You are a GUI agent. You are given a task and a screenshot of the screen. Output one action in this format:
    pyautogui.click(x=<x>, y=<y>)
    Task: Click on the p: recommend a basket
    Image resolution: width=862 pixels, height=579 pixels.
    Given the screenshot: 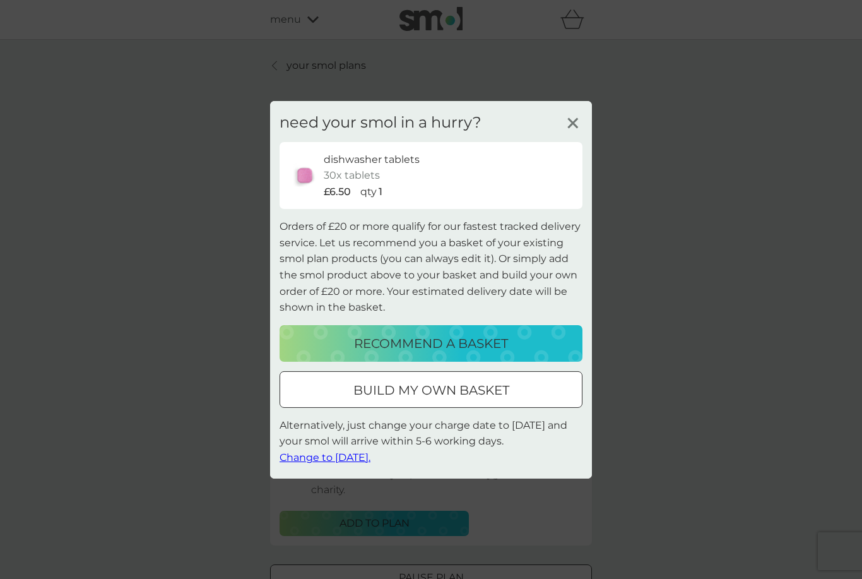 What is the action you would take?
    pyautogui.click(x=431, y=343)
    